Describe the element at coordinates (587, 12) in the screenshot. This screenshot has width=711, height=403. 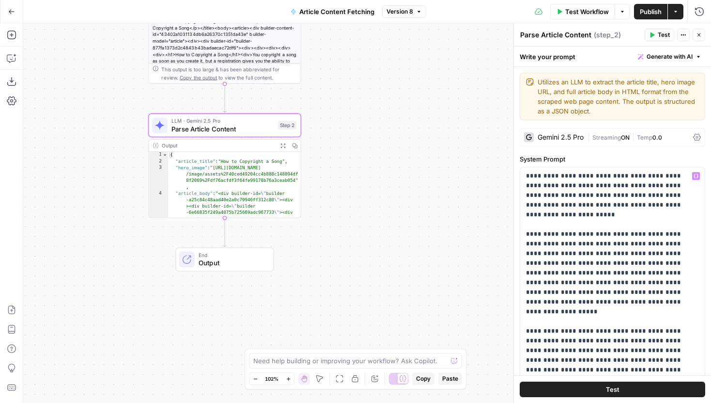
I see `span: Test Workflow` at that location.